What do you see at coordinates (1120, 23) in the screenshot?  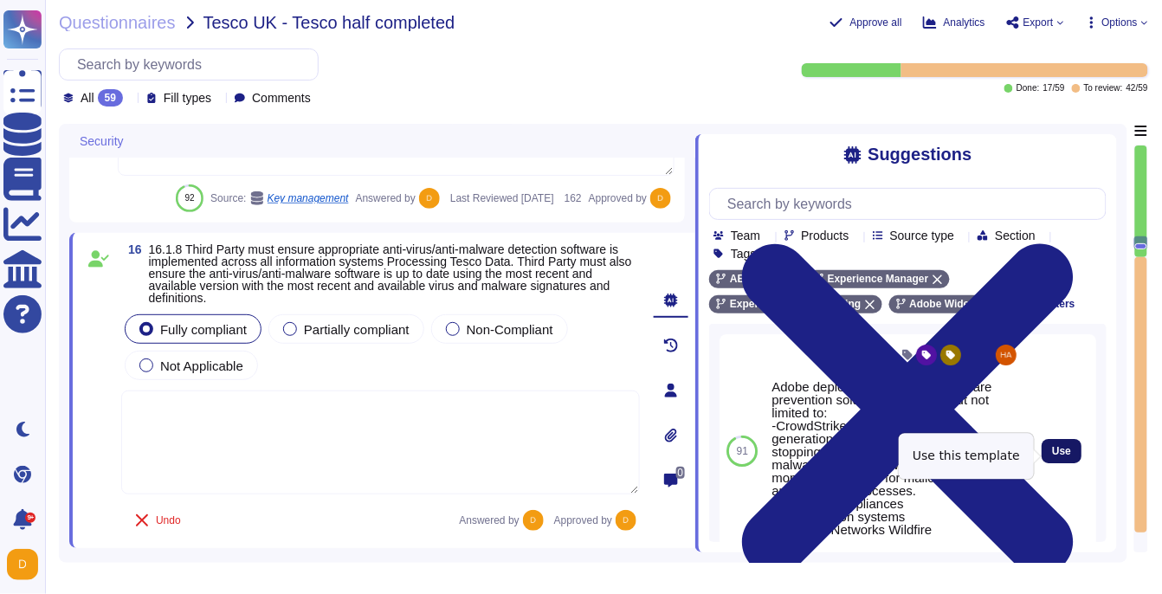 I see `span: Options` at bounding box center [1120, 23].